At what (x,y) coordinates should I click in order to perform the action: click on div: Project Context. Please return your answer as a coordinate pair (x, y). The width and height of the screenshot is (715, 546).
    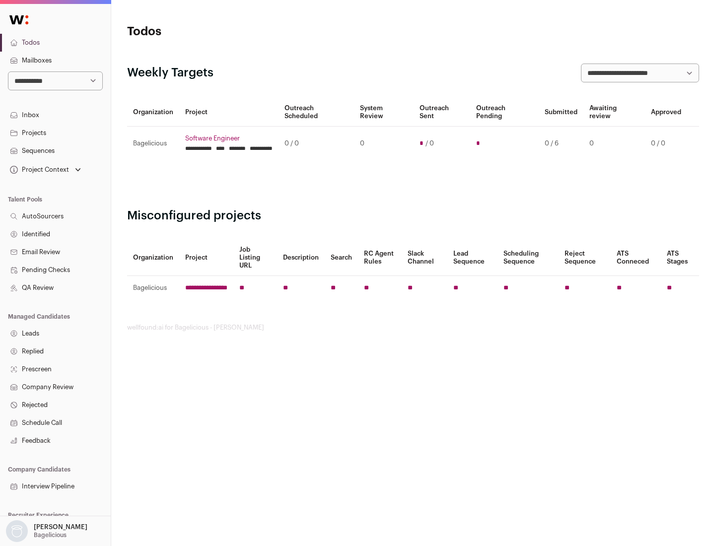
    Looking at the image, I should click on (38, 170).